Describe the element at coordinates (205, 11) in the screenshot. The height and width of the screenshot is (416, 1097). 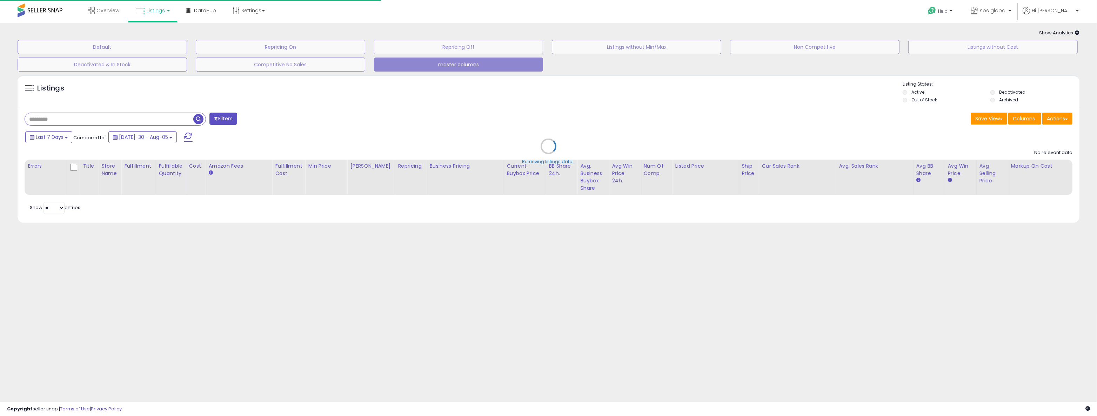
I see `span: DataHub` at that location.